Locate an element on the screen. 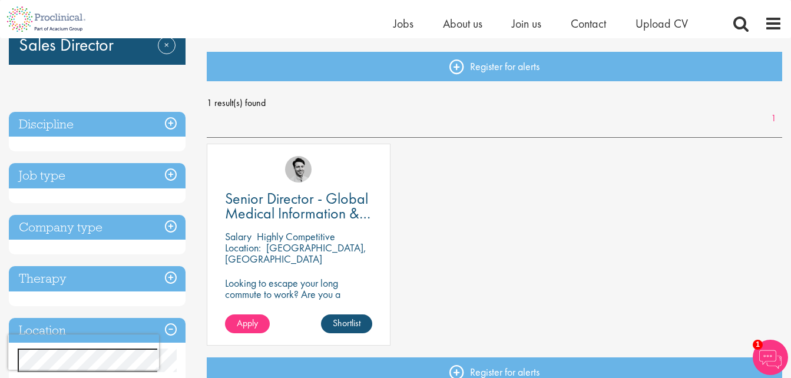 The width and height of the screenshot is (791, 378). a: 1 is located at coordinates (773, 118).